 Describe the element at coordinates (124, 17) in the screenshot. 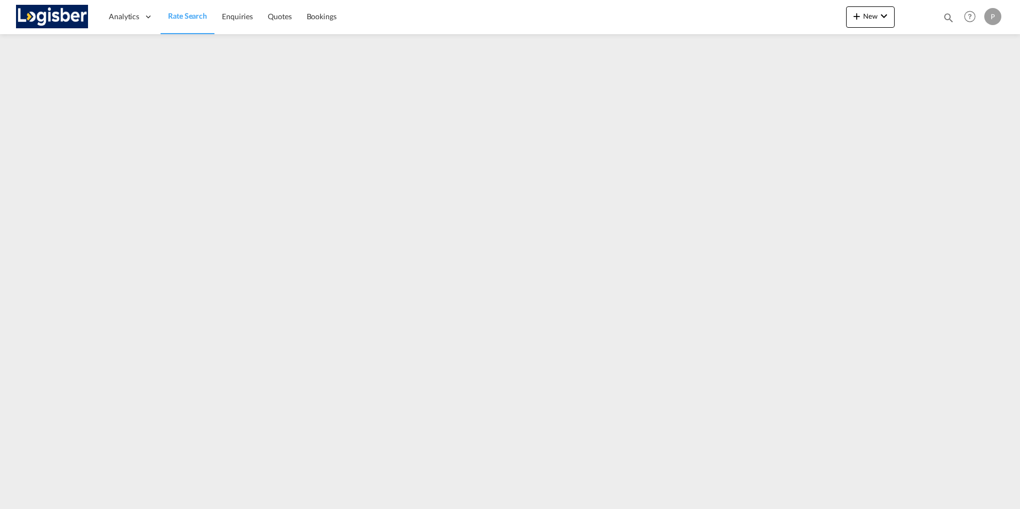

I see `span: Analytics` at that location.